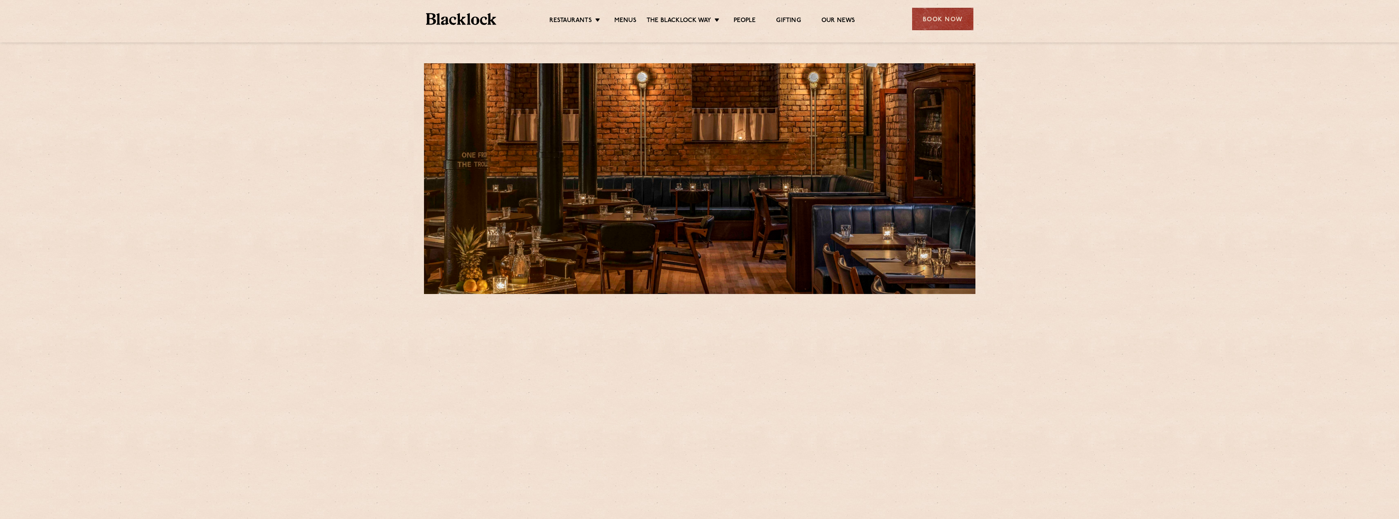 Image resolution: width=1399 pixels, height=519 pixels. I want to click on a: Menus, so click(625, 21).